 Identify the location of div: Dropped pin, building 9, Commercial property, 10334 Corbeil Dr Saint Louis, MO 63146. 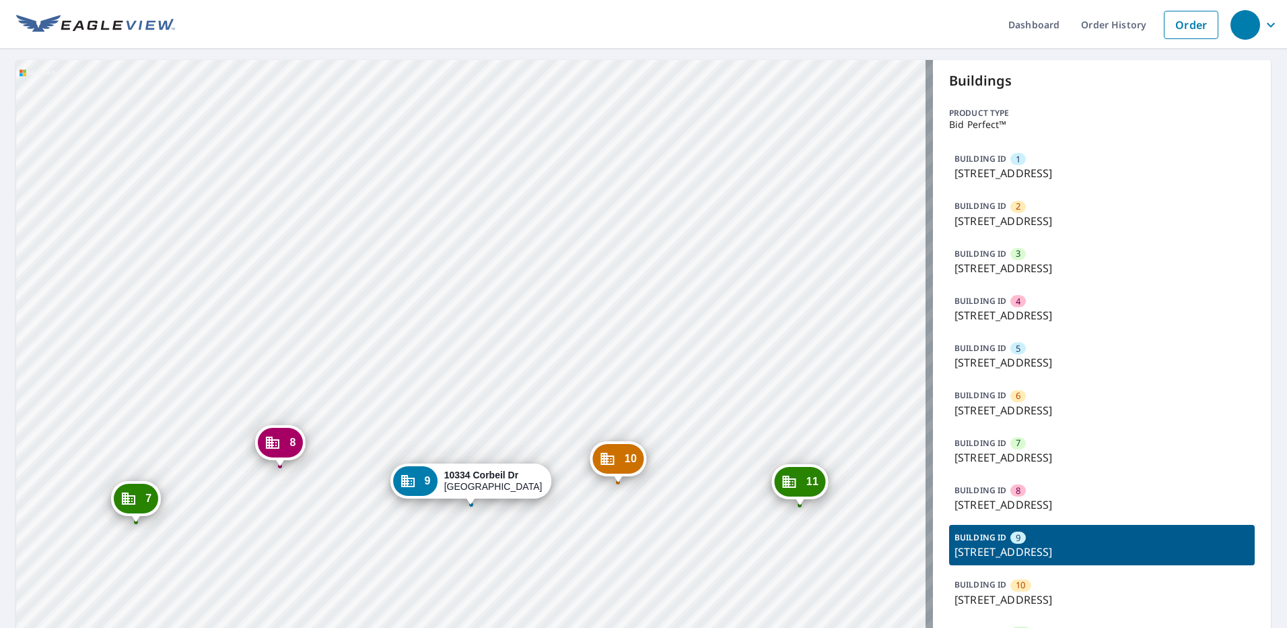
(471, 484).